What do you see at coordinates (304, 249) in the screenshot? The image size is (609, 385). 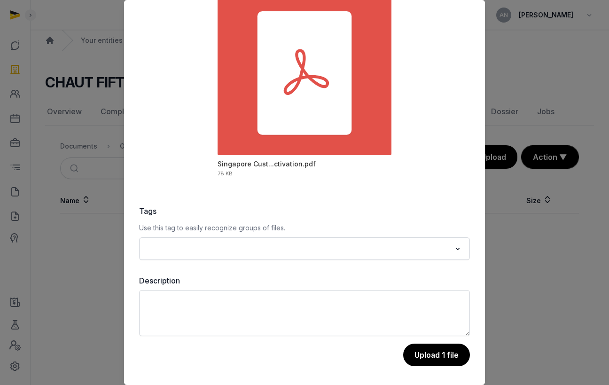 I see `div: Search for option` at bounding box center [304, 249].